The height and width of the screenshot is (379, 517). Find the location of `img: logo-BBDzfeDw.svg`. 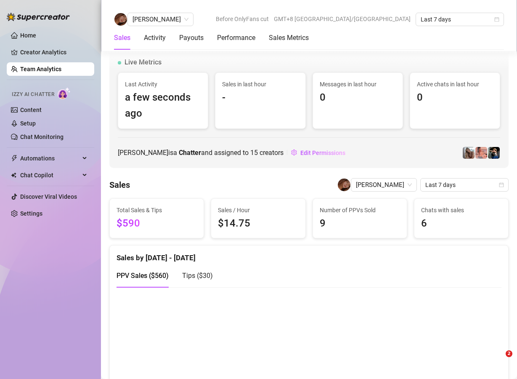

img: logo-BBDzfeDw.svg is located at coordinates (38, 17).